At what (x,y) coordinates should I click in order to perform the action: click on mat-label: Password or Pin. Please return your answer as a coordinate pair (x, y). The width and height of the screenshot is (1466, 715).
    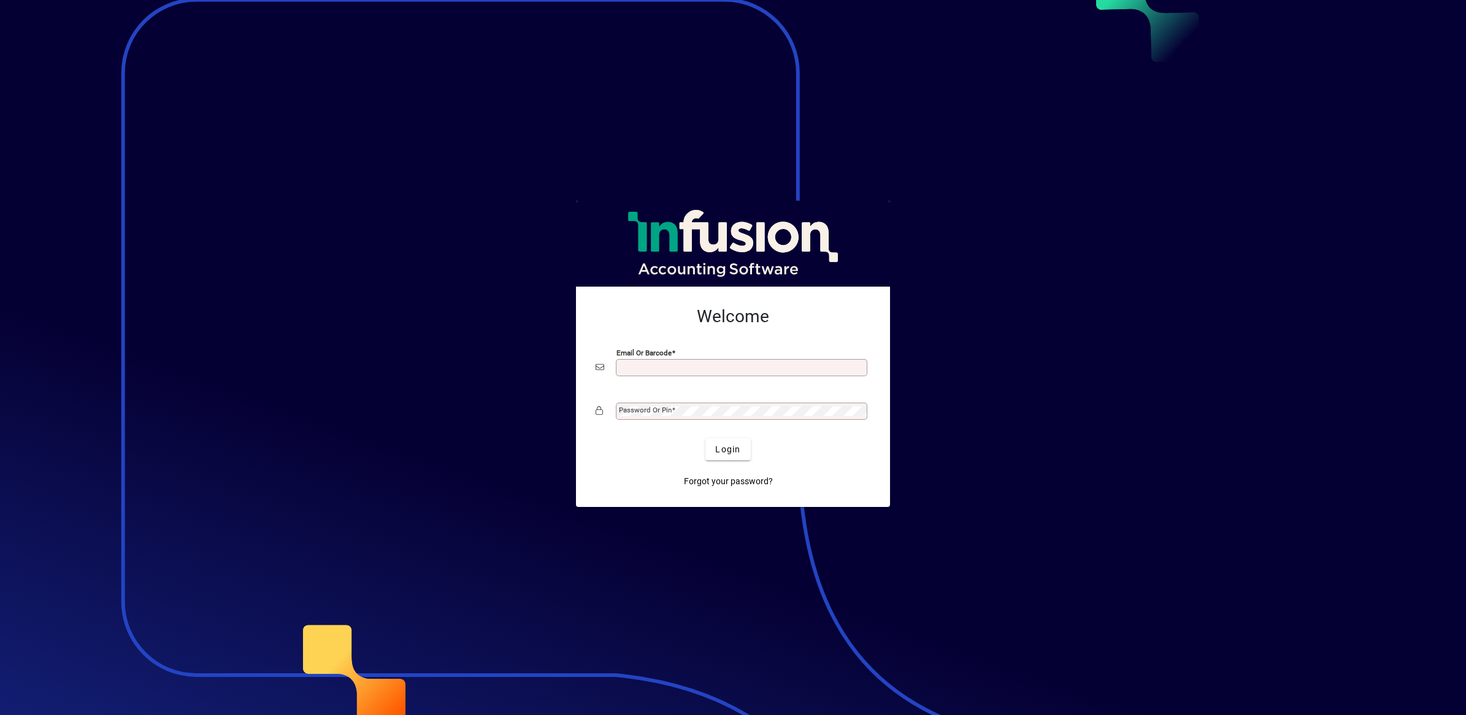
    Looking at the image, I should click on (645, 410).